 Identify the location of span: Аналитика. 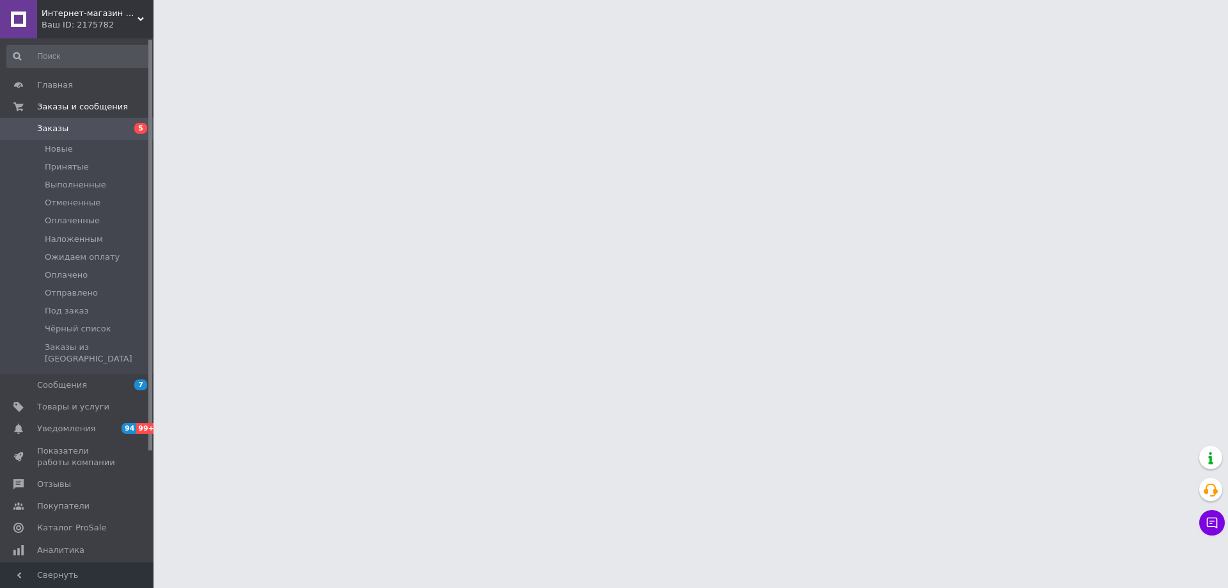
(61, 550).